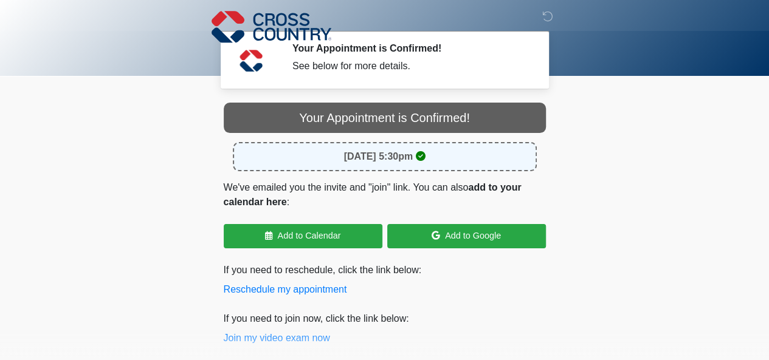 Image resolution: width=769 pixels, height=360 pixels. I want to click on p: If you need to reschedule, click the link below:, so click(385, 280).